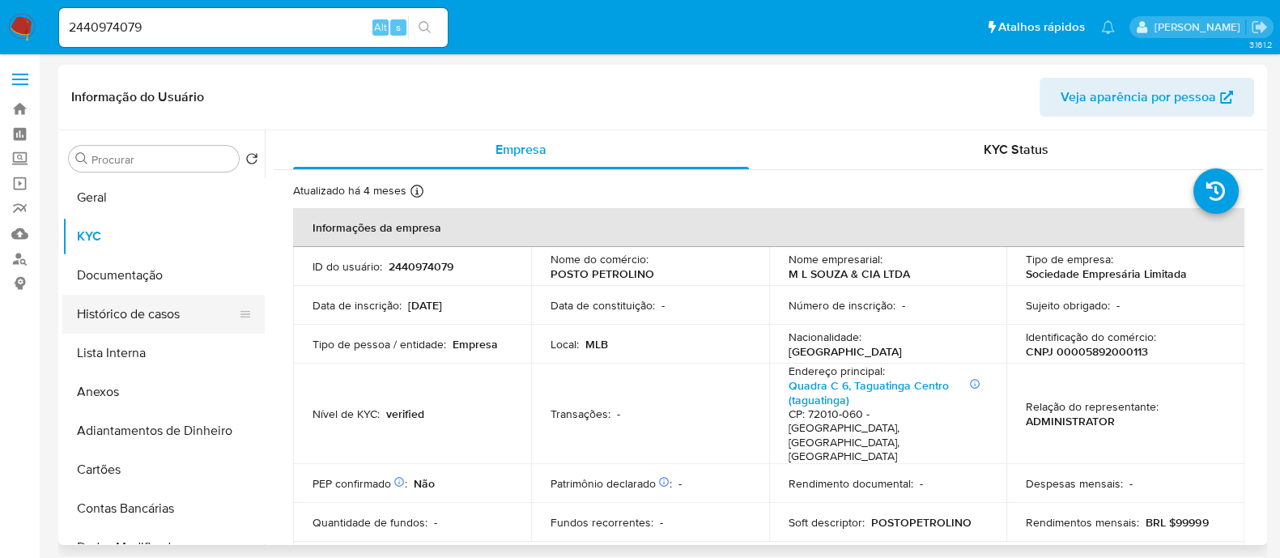  Describe the element at coordinates (1177, 522) in the screenshot. I see `p: BRL $99999` at that location.